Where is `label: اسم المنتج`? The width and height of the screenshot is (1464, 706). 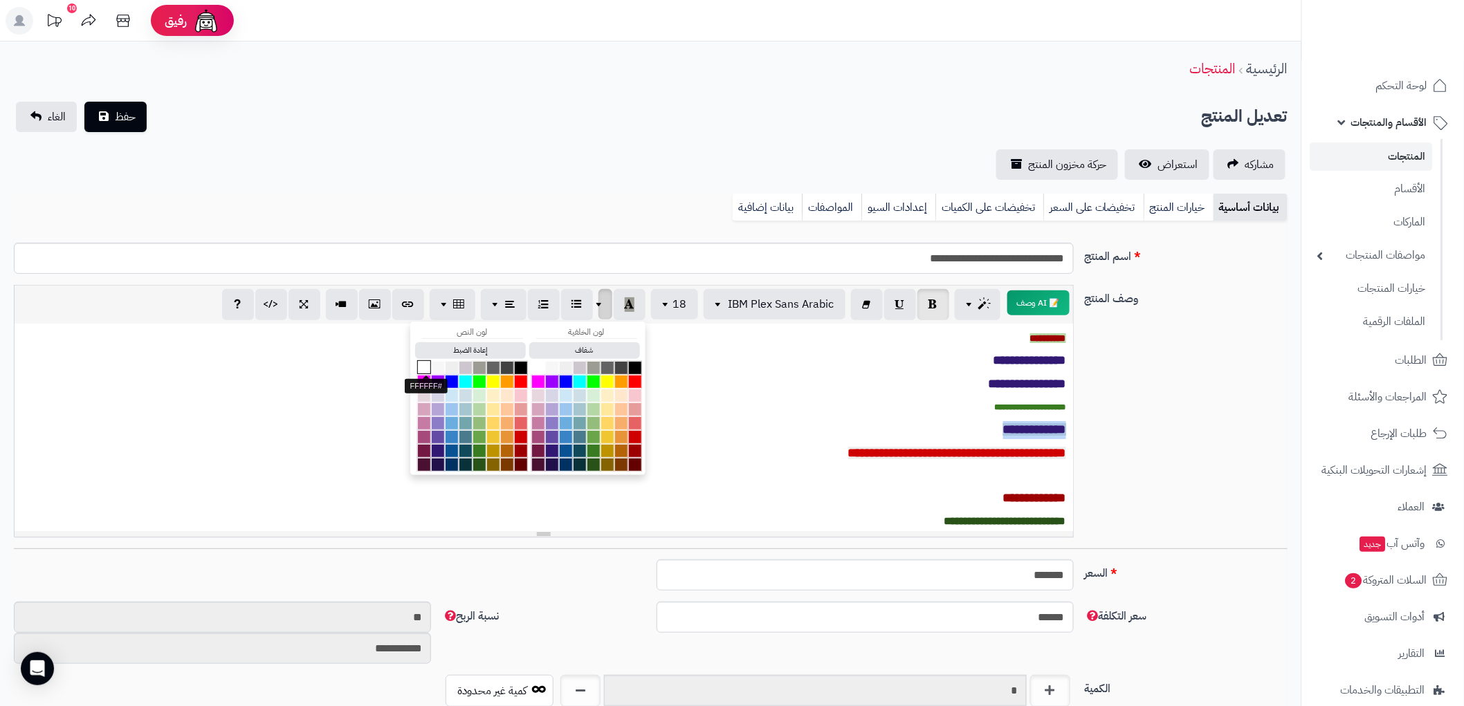 label: اسم المنتج is located at coordinates (1186, 254).